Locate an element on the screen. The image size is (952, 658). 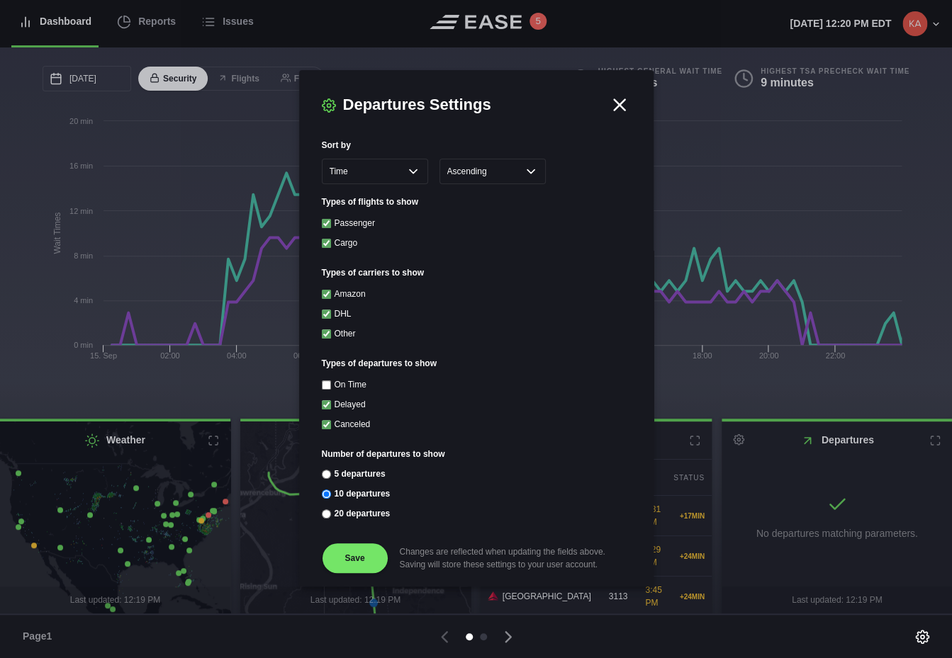
label: Canceled is located at coordinates (352, 424).